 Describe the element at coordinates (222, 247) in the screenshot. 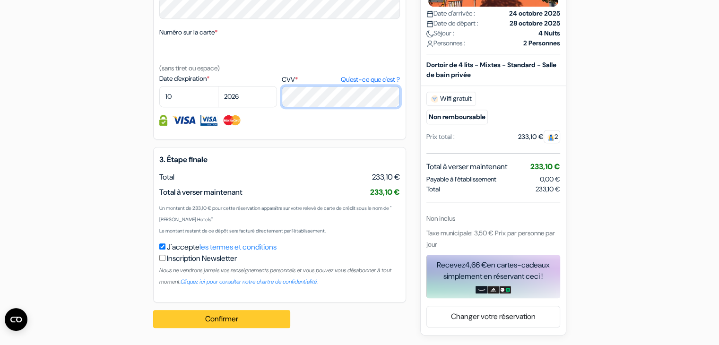

I see `label: J'accepte` at that location.